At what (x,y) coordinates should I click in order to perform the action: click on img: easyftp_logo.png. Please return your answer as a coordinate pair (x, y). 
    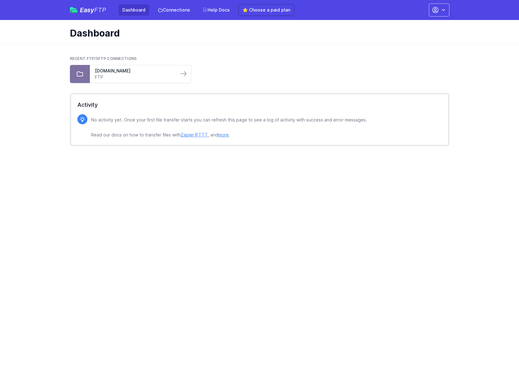
    Looking at the image, I should click on (74, 10).